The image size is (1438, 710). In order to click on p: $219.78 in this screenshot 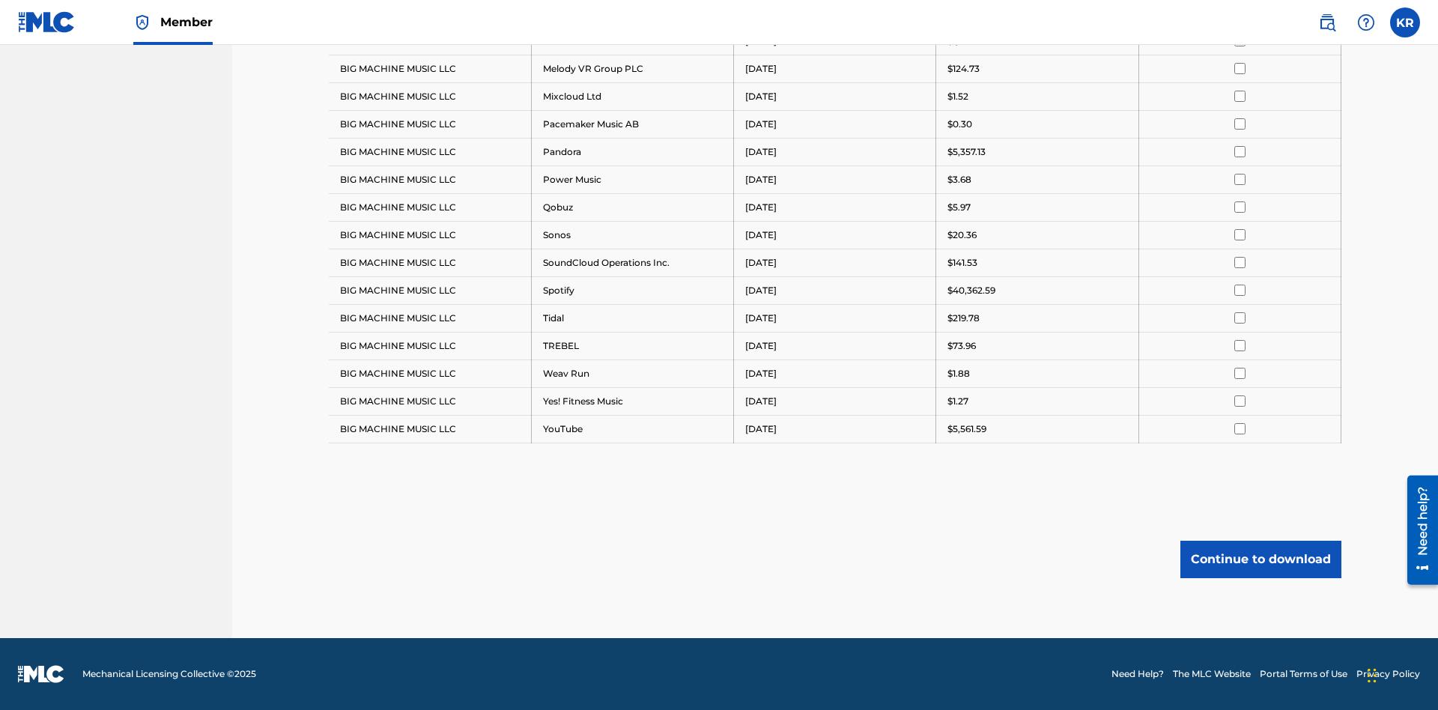, I will do `click(963, 318)`.